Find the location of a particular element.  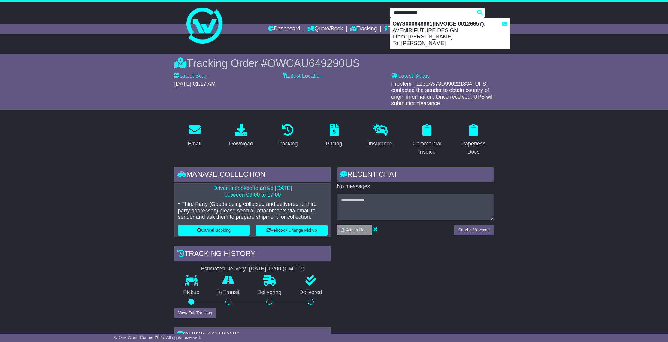

label: Latest Status is located at coordinates (411, 76).